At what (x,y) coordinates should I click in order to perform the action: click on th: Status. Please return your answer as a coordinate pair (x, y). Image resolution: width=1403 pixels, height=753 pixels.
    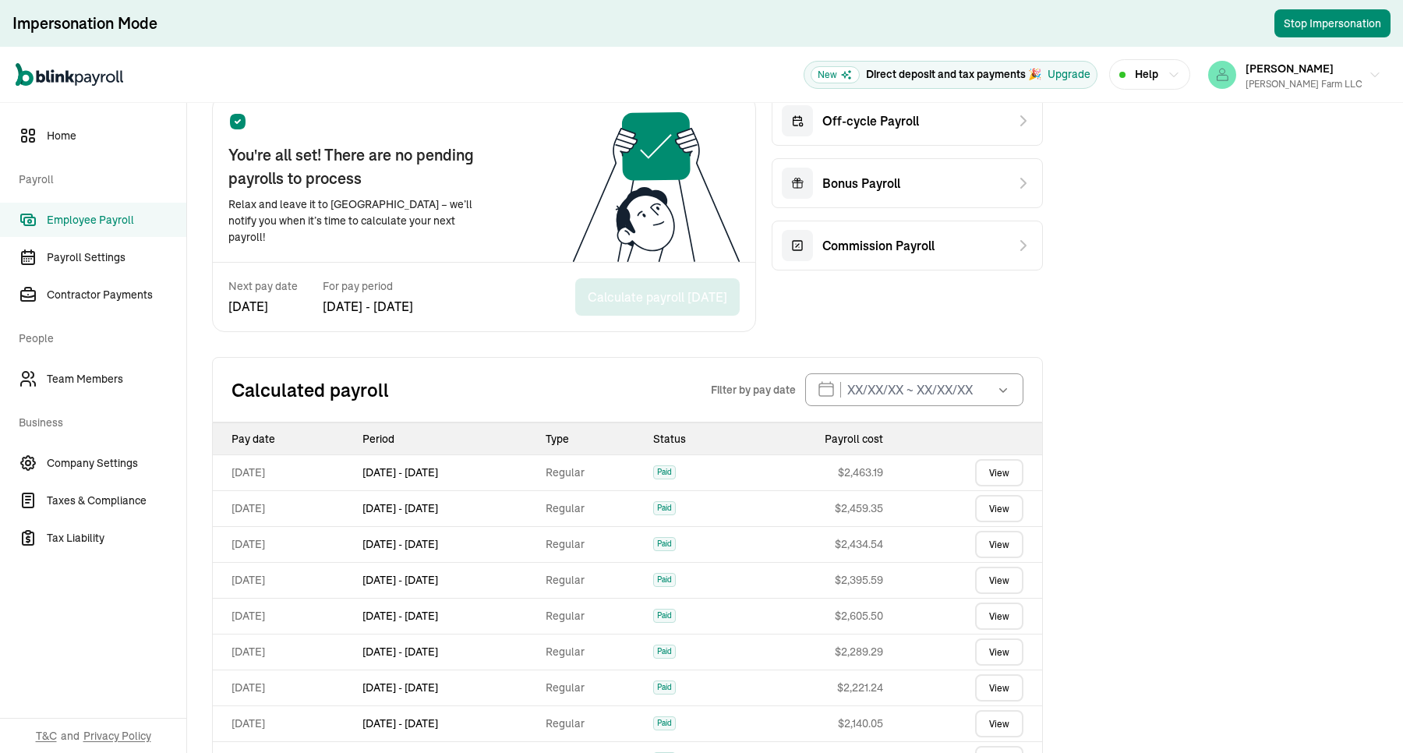
    Looking at the image, I should click on (694, 439).